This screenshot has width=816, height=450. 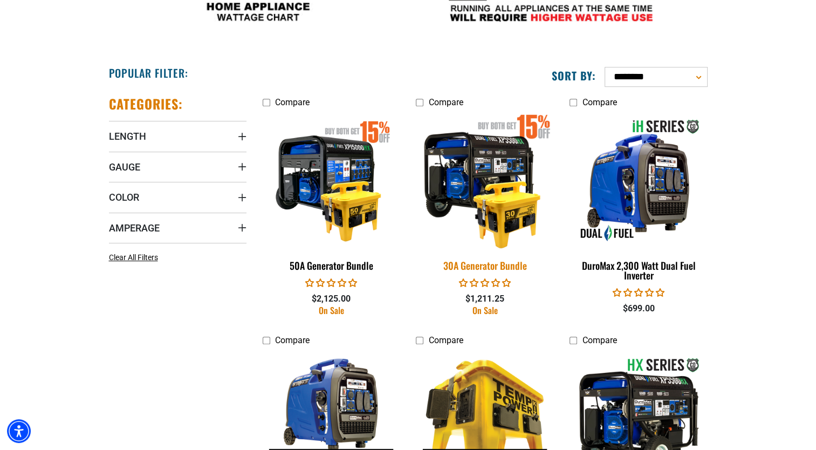 What do you see at coordinates (134, 228) in the screenshot?
I see `span: Amperage` at bounding box center [134, 228].